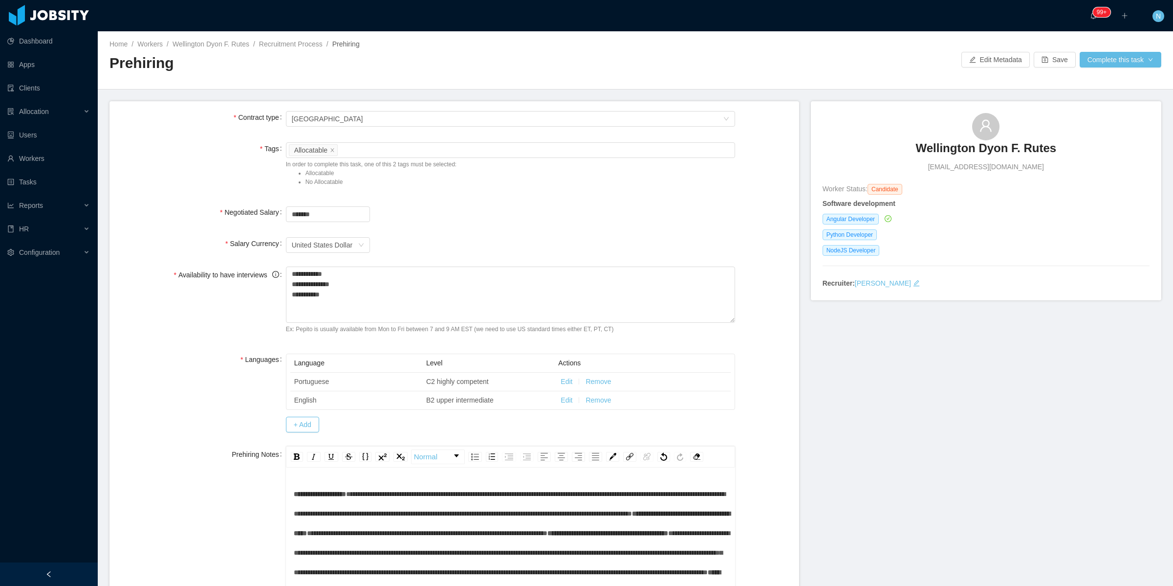  Describe the element at coordinates (613, 457) in the screenshot. I see `div: rdw-color-picker` at that location.